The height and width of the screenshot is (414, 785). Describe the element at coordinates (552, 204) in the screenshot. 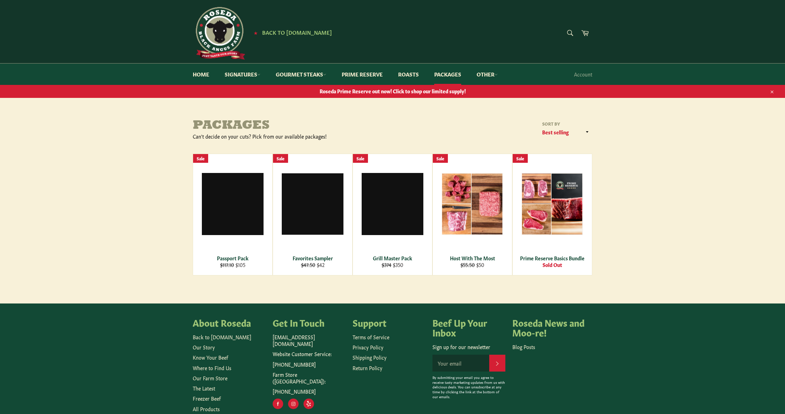

I see `img: Prime Reserve Basics Bundle` at that location.